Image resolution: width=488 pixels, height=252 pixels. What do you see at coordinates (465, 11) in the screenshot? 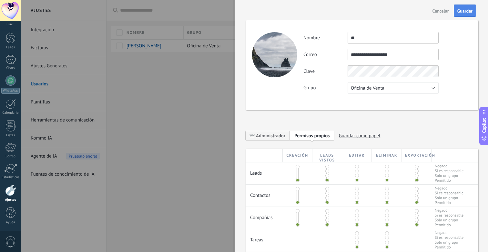
I see `span: Guardar` at bounding box center [465, 11].